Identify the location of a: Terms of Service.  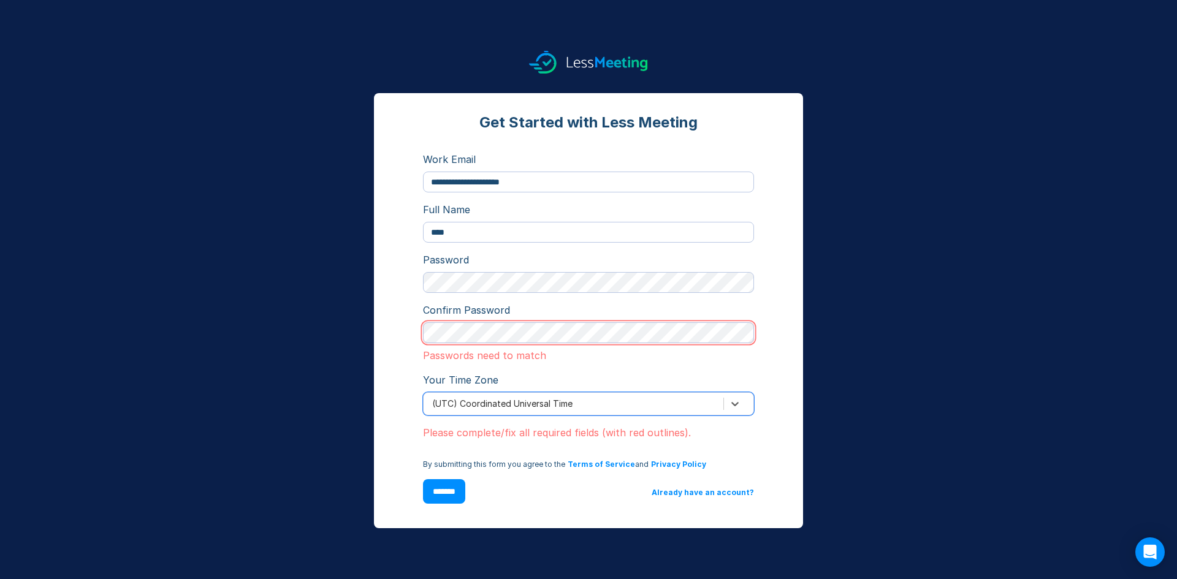
(601, 464).